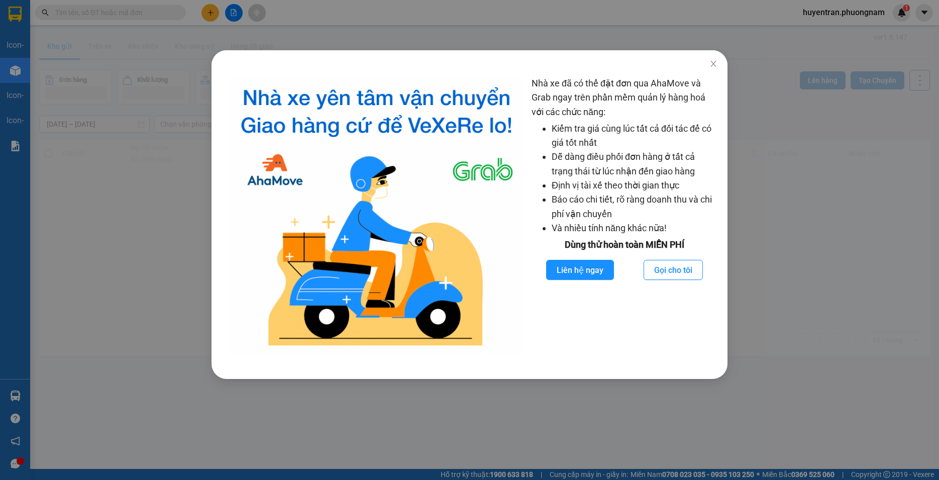 This screenshot has height=480, width=939. I want to click on span: Liên hệ ngay, so click(580, 270).